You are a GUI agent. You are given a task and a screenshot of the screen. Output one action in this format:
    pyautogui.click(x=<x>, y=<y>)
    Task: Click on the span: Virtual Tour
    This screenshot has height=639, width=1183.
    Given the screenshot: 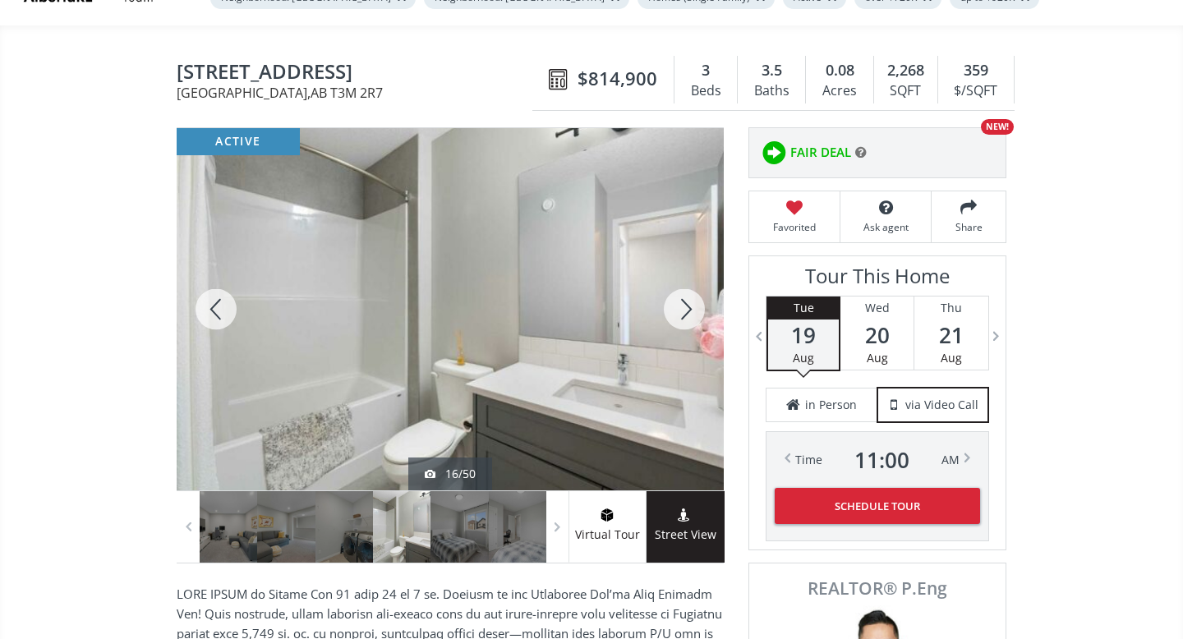 What is the action you would take?
    pyautogui.click(x=607, y=535)
    